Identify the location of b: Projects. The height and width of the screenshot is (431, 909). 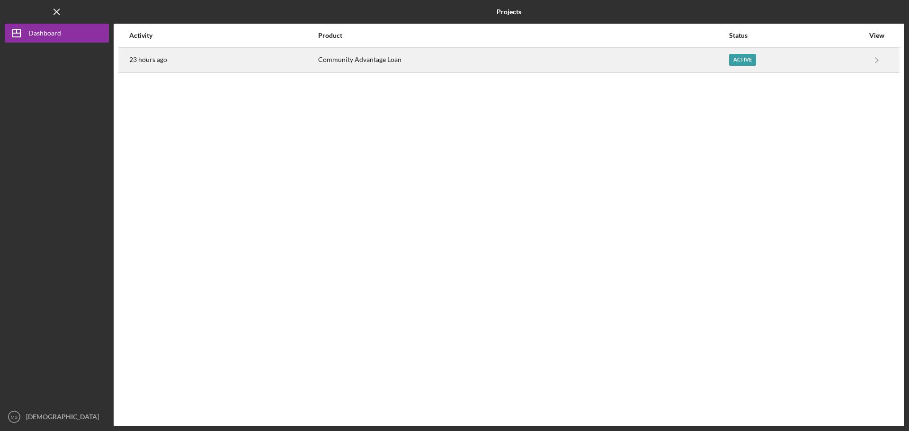
(509, 12).